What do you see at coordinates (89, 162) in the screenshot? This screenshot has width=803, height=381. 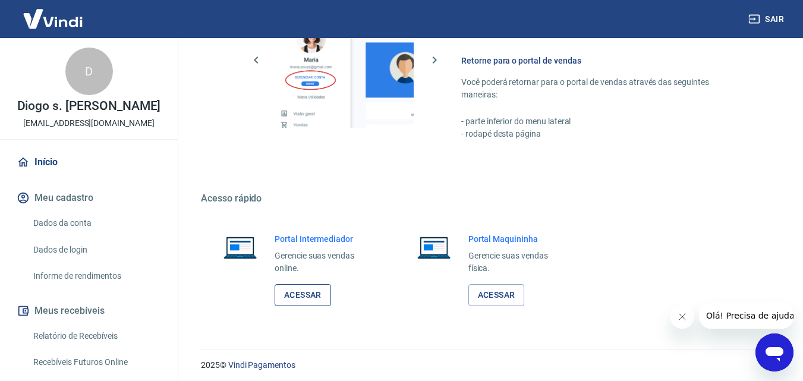 I see `a: Início` at bounding box center [89, 162].